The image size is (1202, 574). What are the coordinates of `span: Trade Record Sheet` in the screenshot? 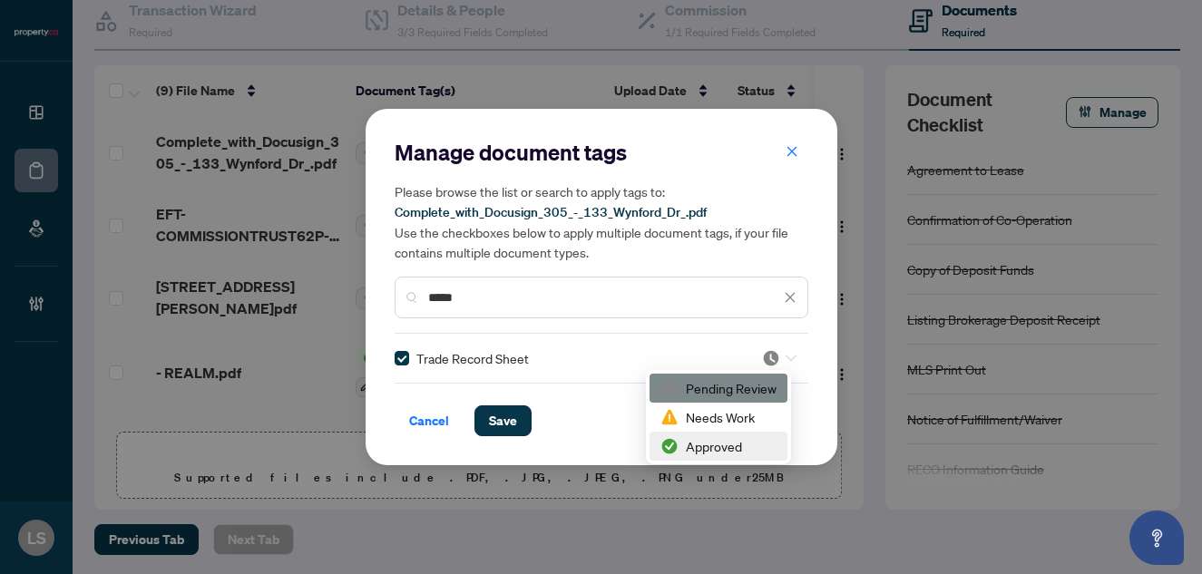 It's located at (473, 358).